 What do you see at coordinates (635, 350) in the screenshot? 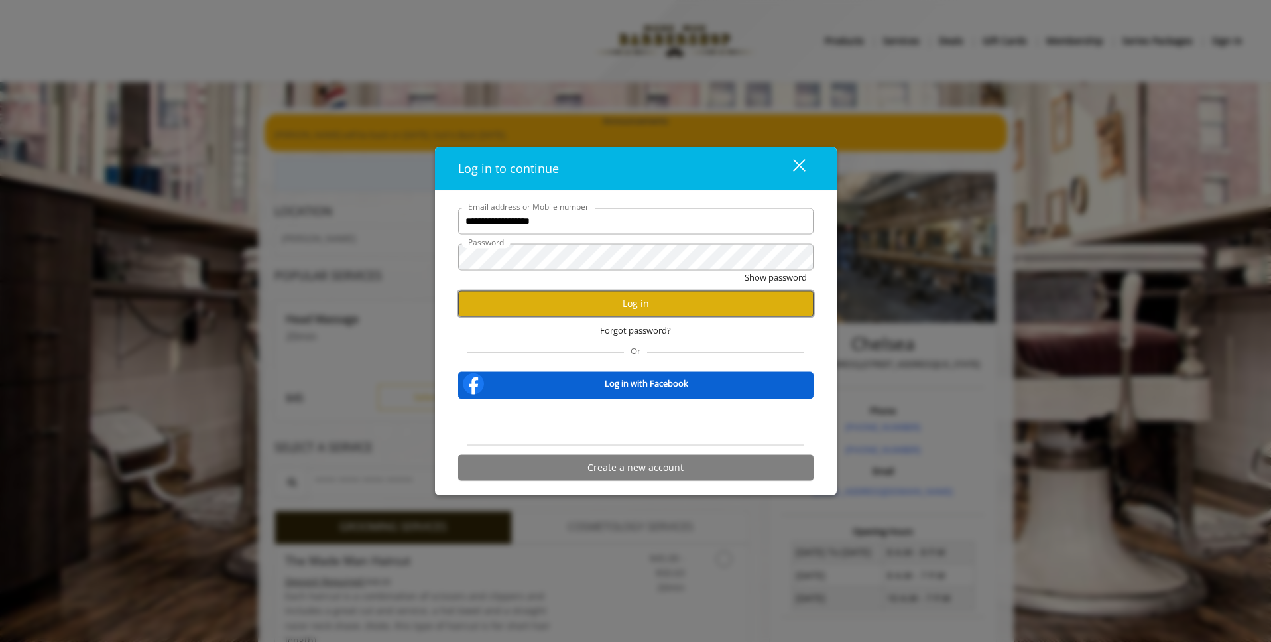
I see `span: Or` at bounding box center [635, 350].